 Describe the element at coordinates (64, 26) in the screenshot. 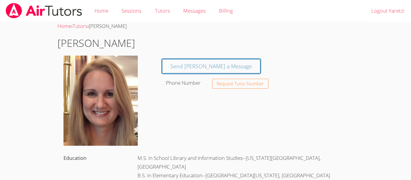

I see `a: Home` at that location.